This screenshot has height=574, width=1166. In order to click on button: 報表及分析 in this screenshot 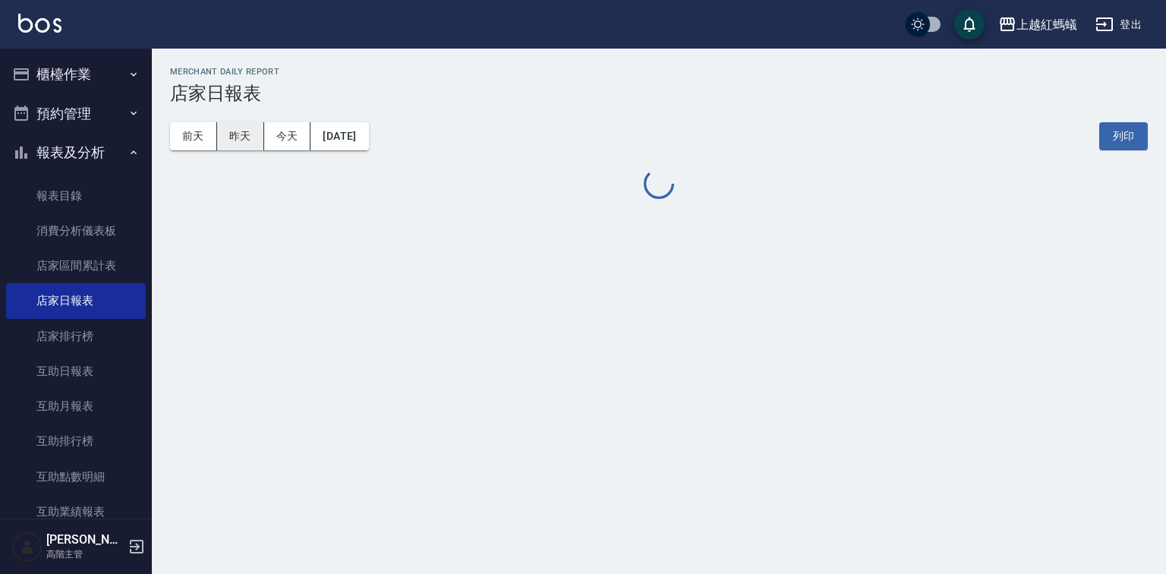, I will do `click(76, 153)`.